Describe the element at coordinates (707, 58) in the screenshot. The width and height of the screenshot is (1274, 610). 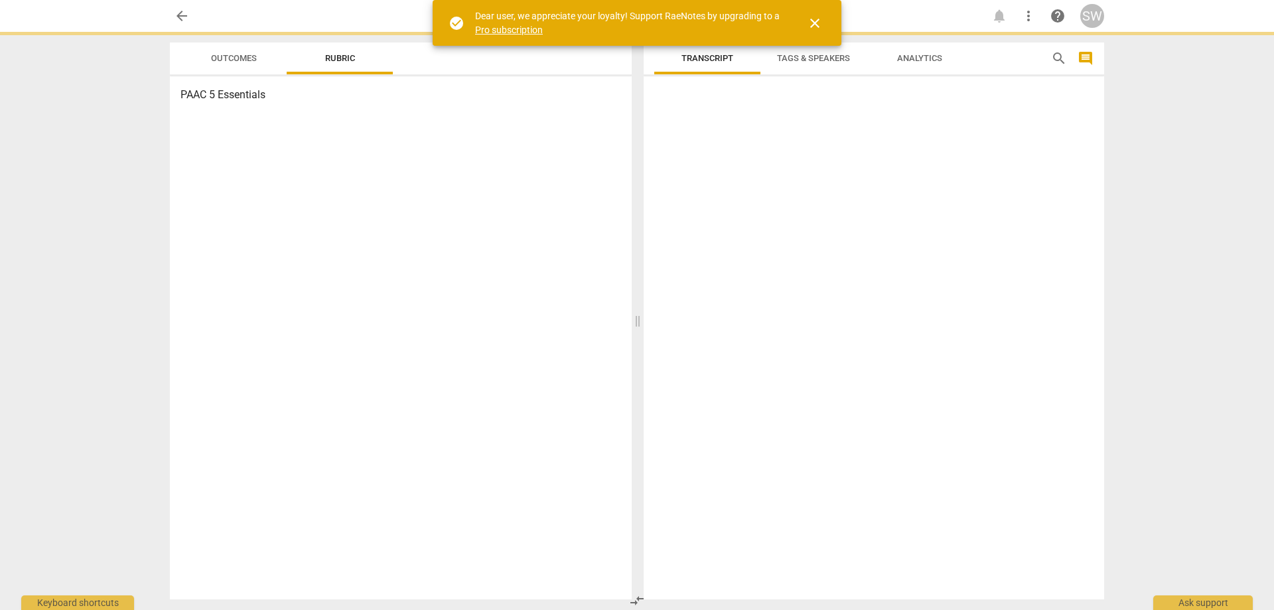
I see `span: Transcript` at that location.